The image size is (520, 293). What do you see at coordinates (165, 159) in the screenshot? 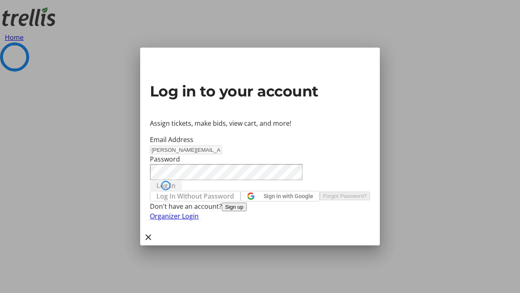
I see `label: Password` at bounding box center [165, 159].